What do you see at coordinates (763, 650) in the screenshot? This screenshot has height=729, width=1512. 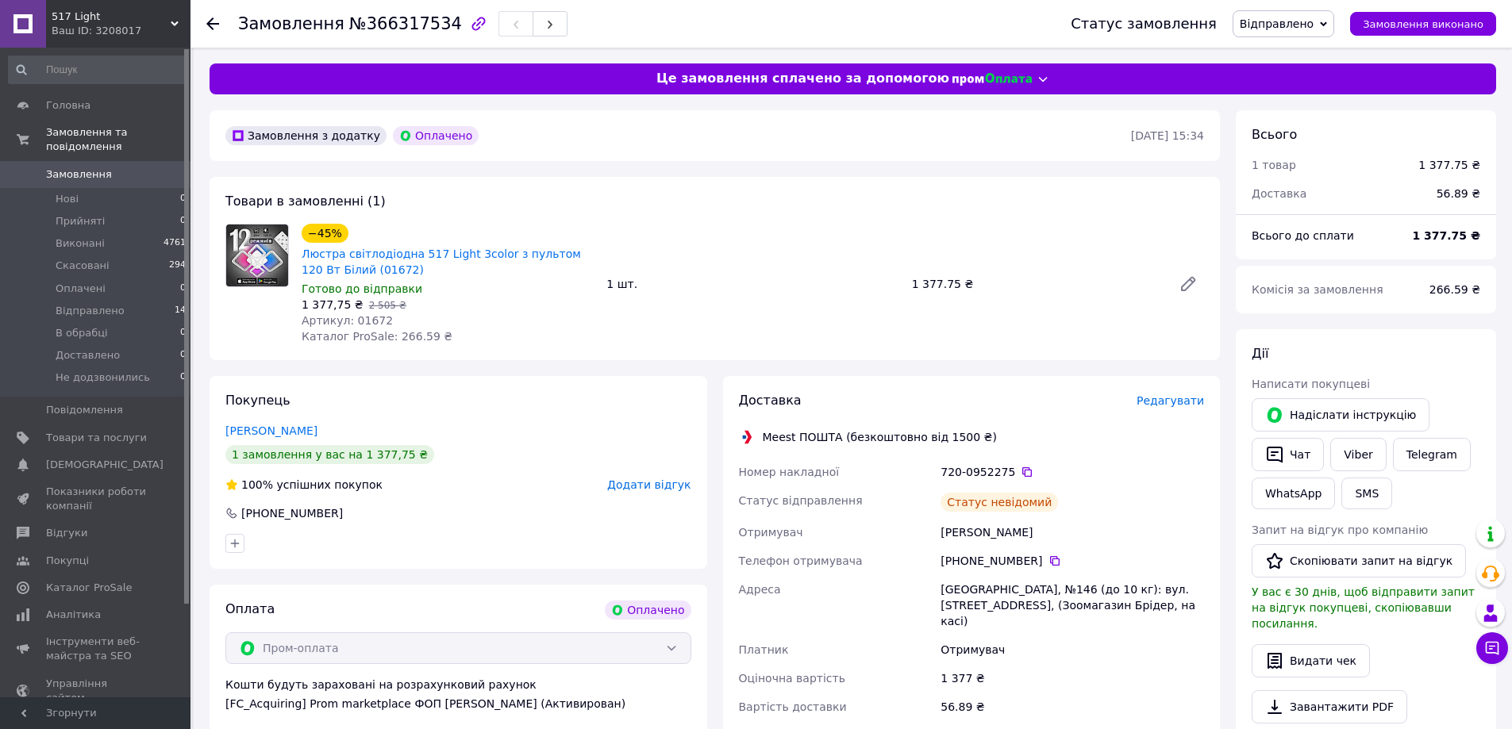 I see `span: Платник` at bounding box center [763, 650].